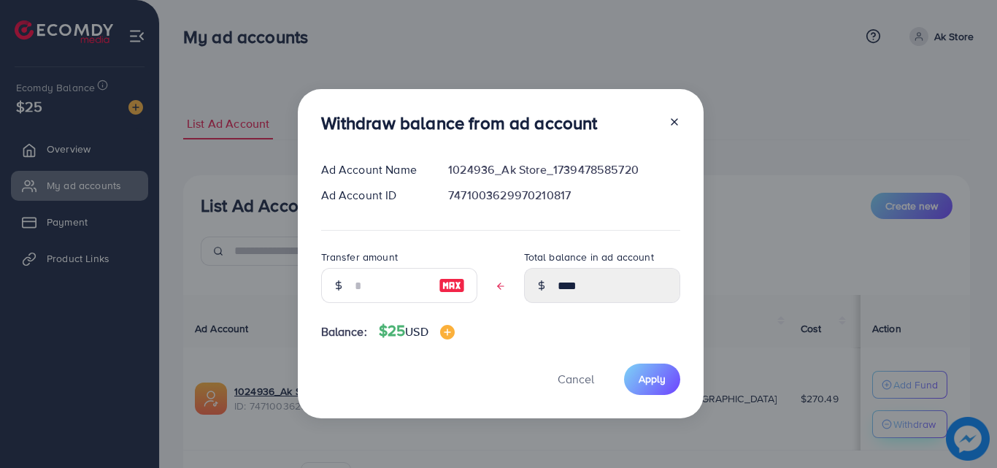  I want to click on span: Balance:, so click(344, 331).